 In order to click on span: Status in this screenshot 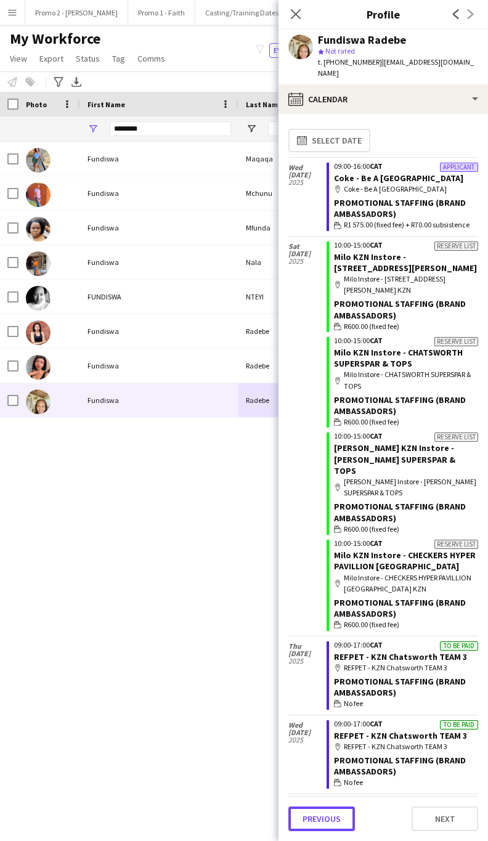, I will do `click(88, 59)`.